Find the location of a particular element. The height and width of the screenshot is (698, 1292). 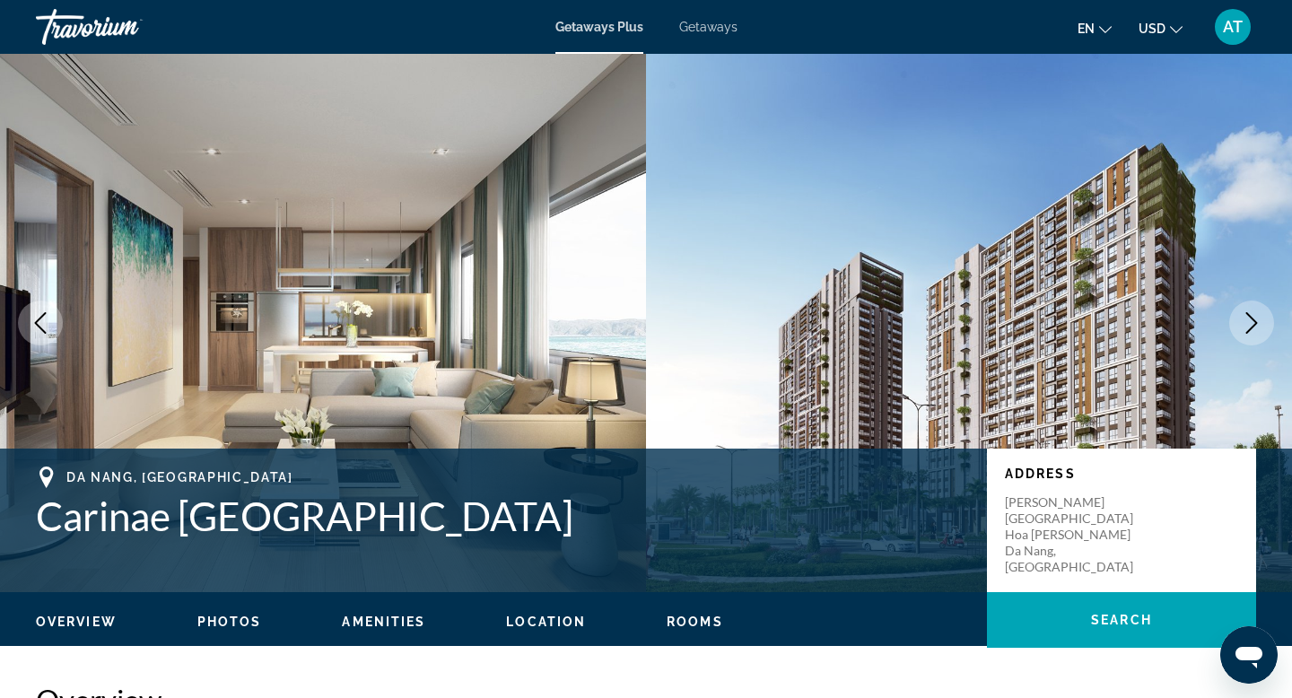

span: Getaways is located at coordinates (708, 27).